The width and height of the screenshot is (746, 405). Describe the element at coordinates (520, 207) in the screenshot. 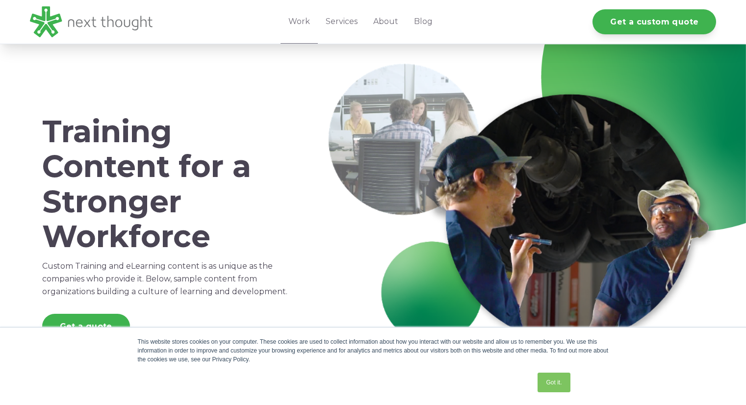

I see `img: Work-Header` at that location.